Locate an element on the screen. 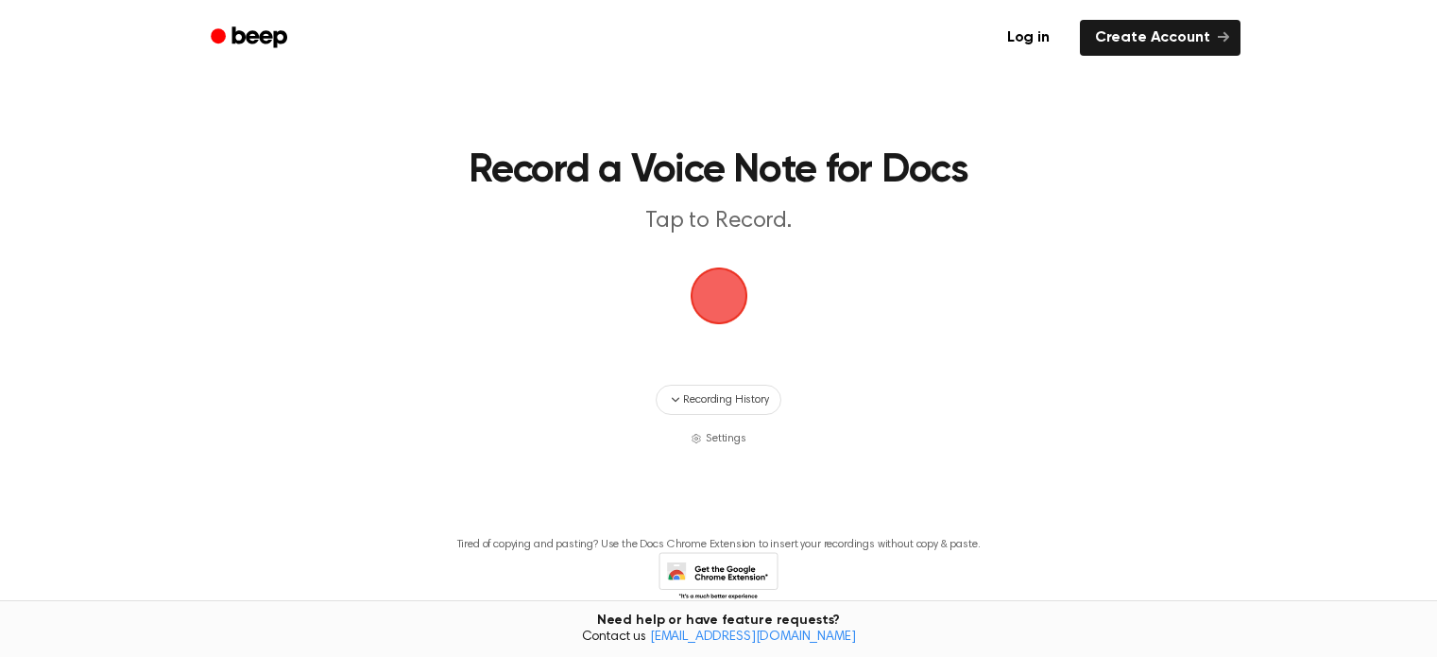  a: Beep is located at coordinates (250, 38).